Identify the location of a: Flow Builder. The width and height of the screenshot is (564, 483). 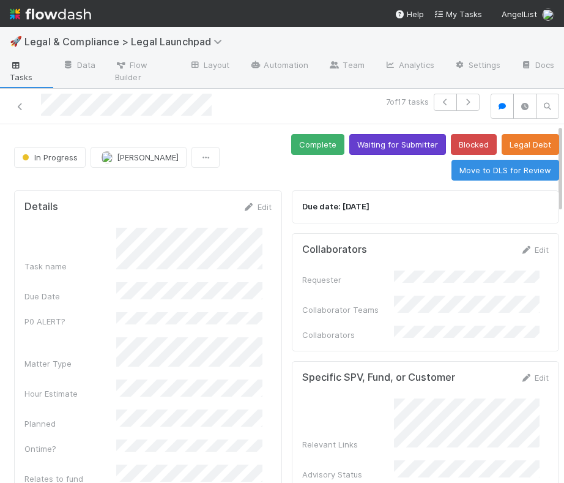
(142, 72).